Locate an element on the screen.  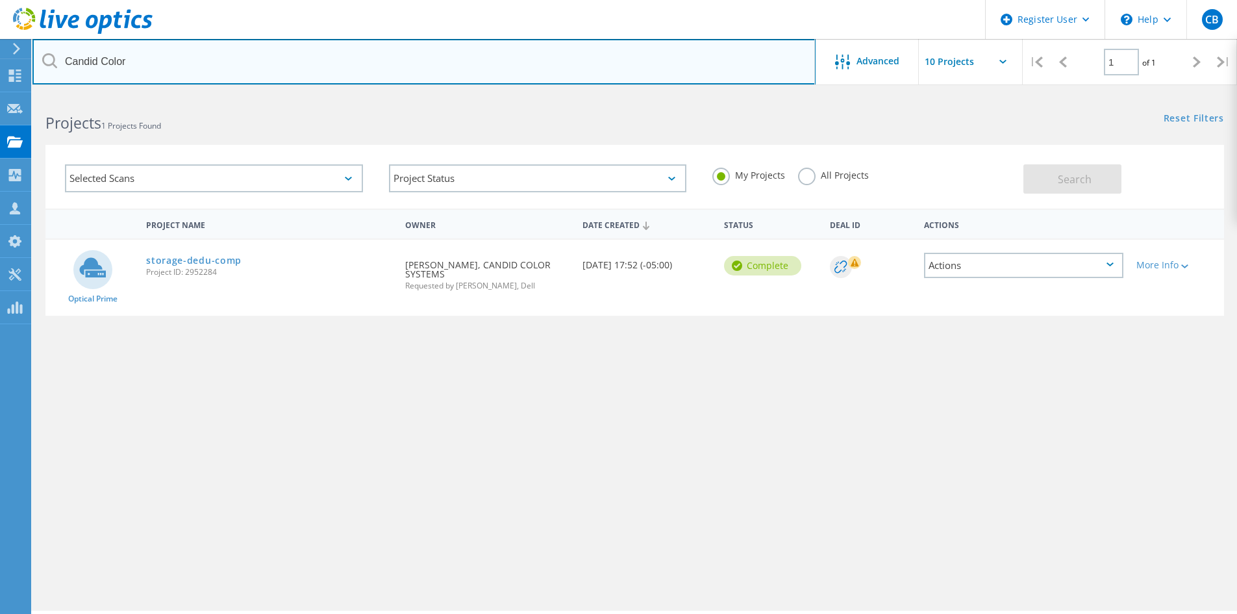
b: Projects is located at coordinates (73, 123).